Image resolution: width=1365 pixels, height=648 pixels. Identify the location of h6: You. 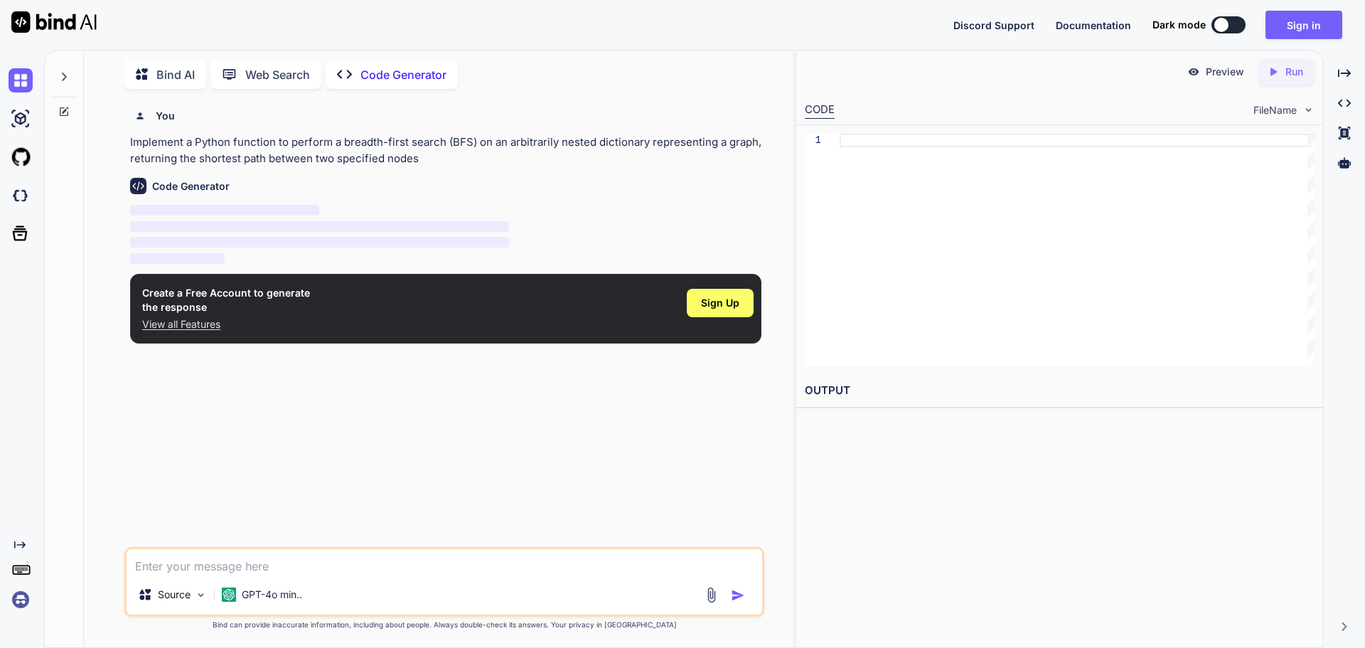
(165, 116).